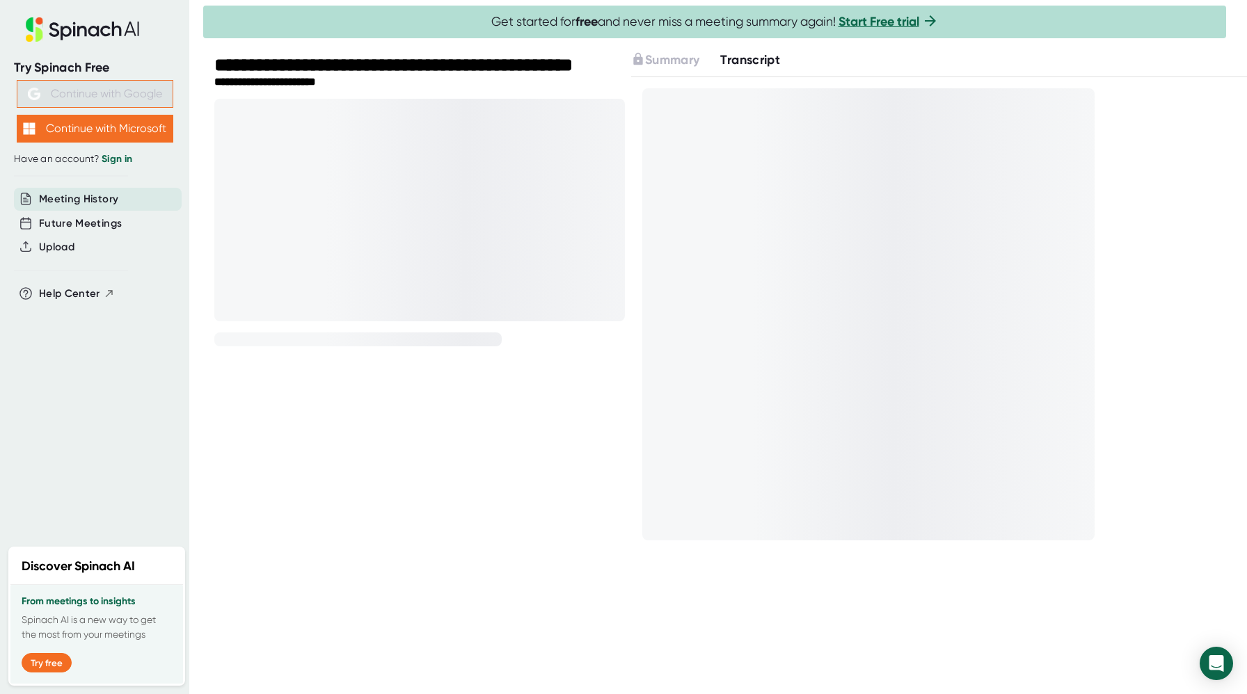  I want to click on button: Try free, so click(47, 663).